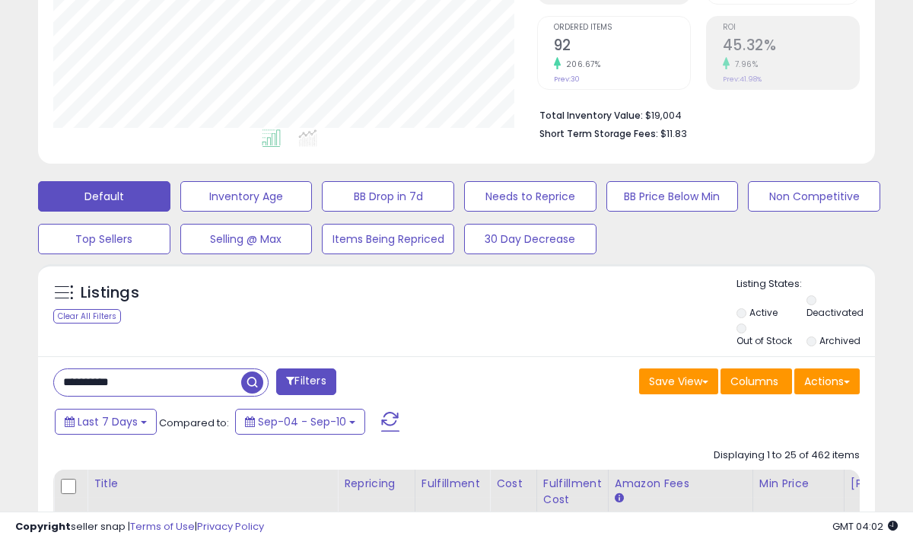 The image size is (913, 542). I want to click on div: Title, so click(212, 483).